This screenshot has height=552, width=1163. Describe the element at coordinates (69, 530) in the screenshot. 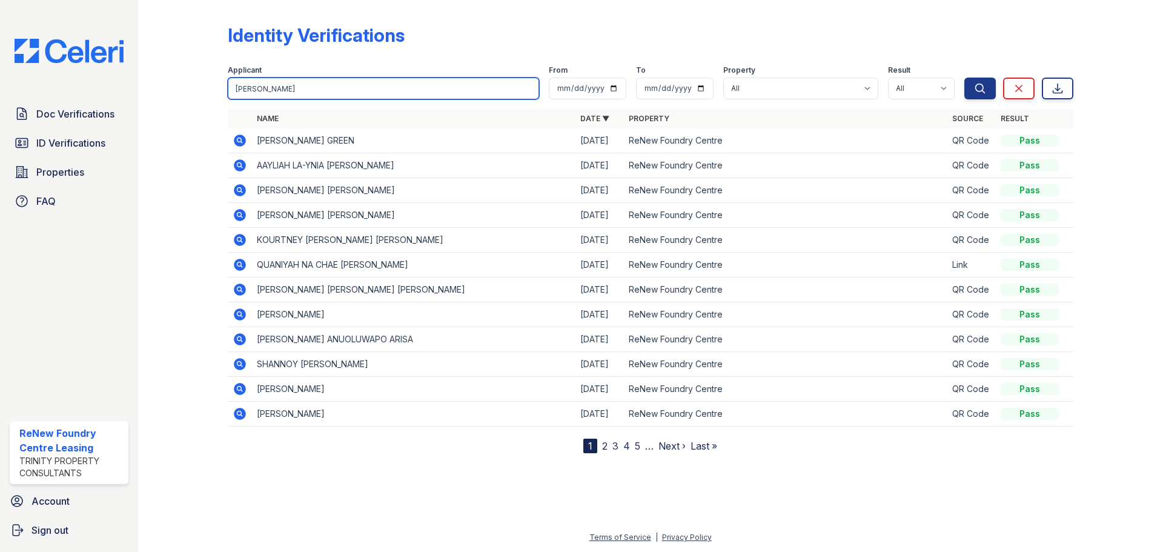

I see `button: Sign out` at that location.